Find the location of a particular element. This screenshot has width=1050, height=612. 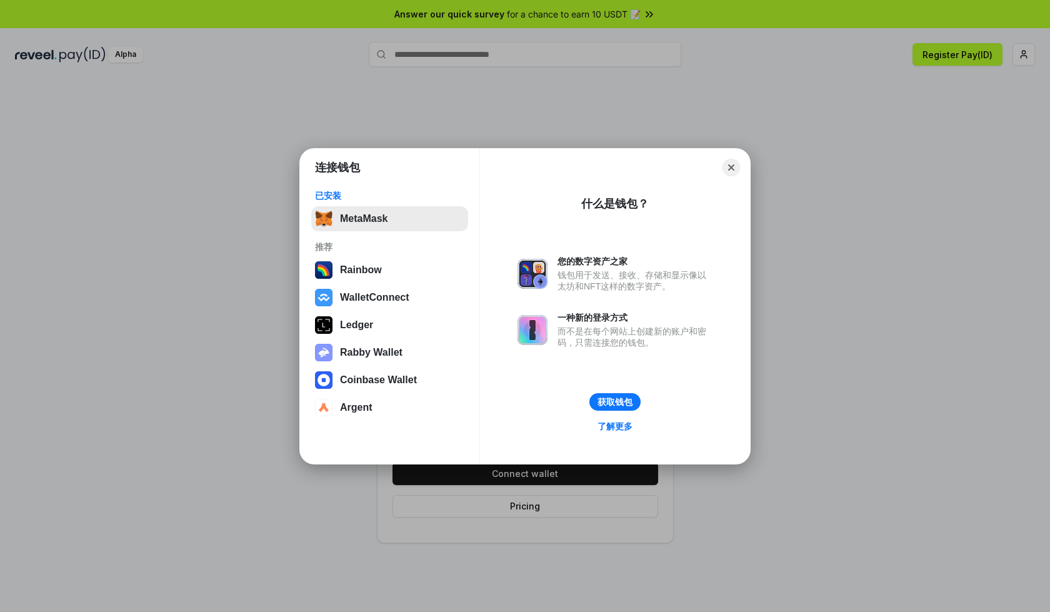

button: Ledger is located at coordinates (389, 325).